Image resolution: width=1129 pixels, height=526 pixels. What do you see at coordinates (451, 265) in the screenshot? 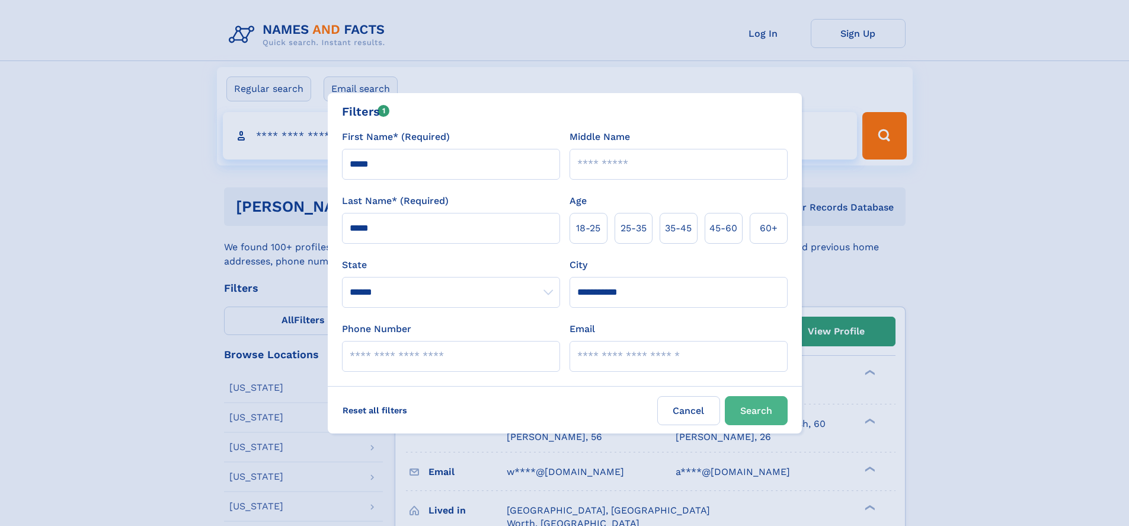
I see `label: State` at bounding box center [451, 265].